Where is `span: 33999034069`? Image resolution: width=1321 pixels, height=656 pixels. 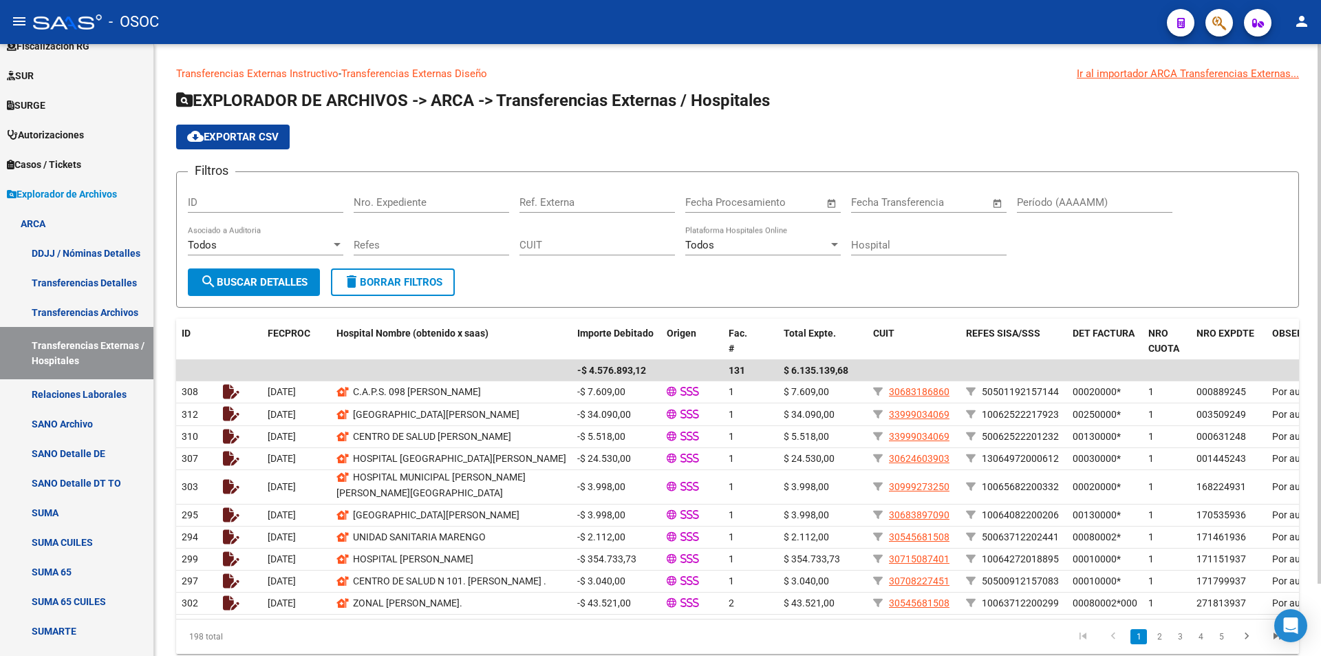
span: 33999034069 is located at coordinates (919, 436).